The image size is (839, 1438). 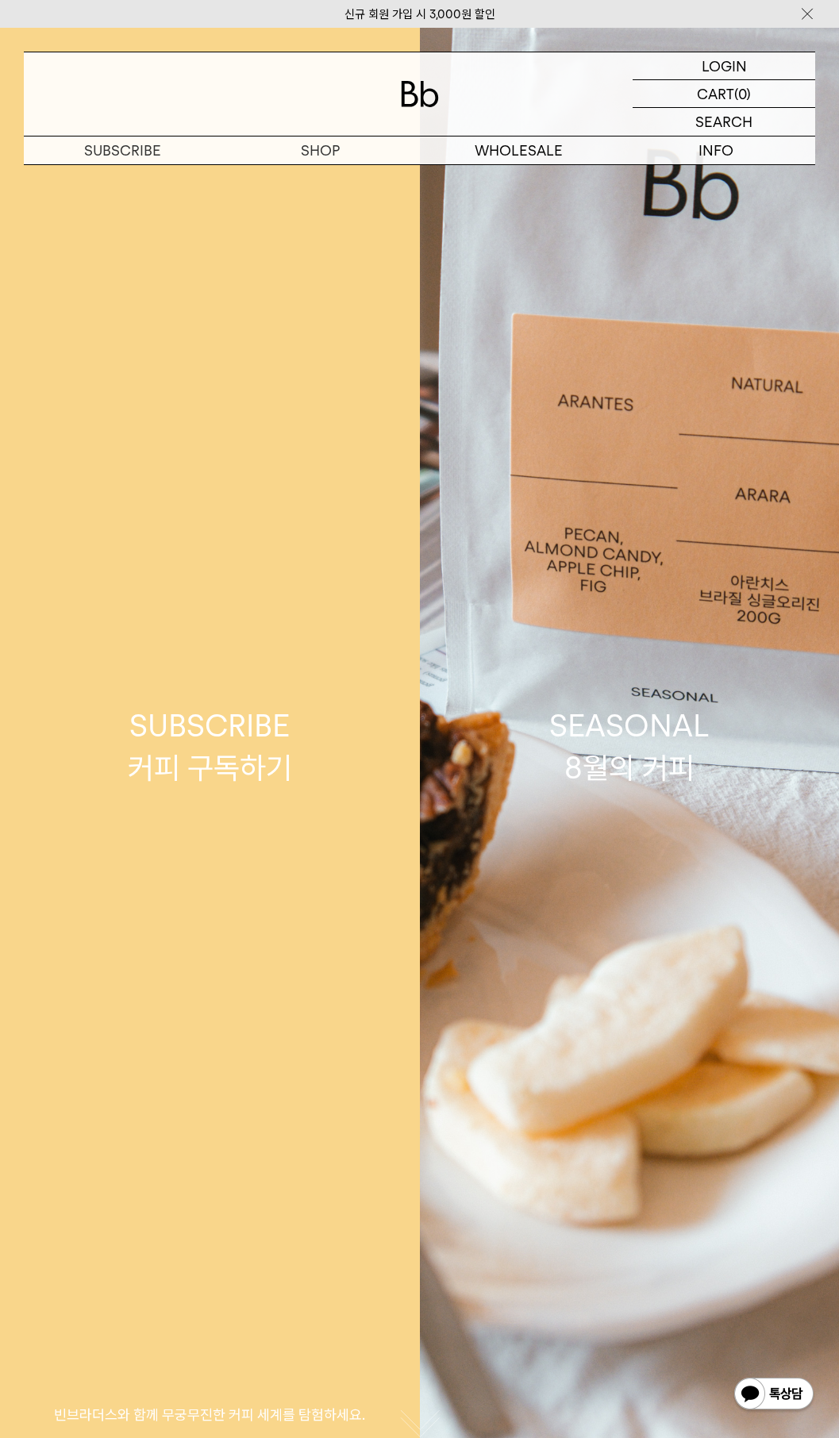 I want to click on p: WHOLESALE, so click(x=518, y=150).